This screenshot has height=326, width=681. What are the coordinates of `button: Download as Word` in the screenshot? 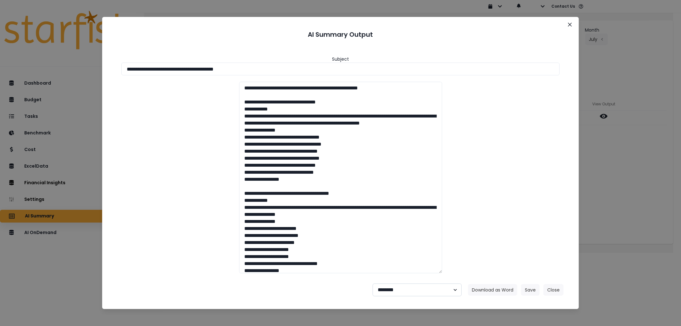 It's located at (493, 290).